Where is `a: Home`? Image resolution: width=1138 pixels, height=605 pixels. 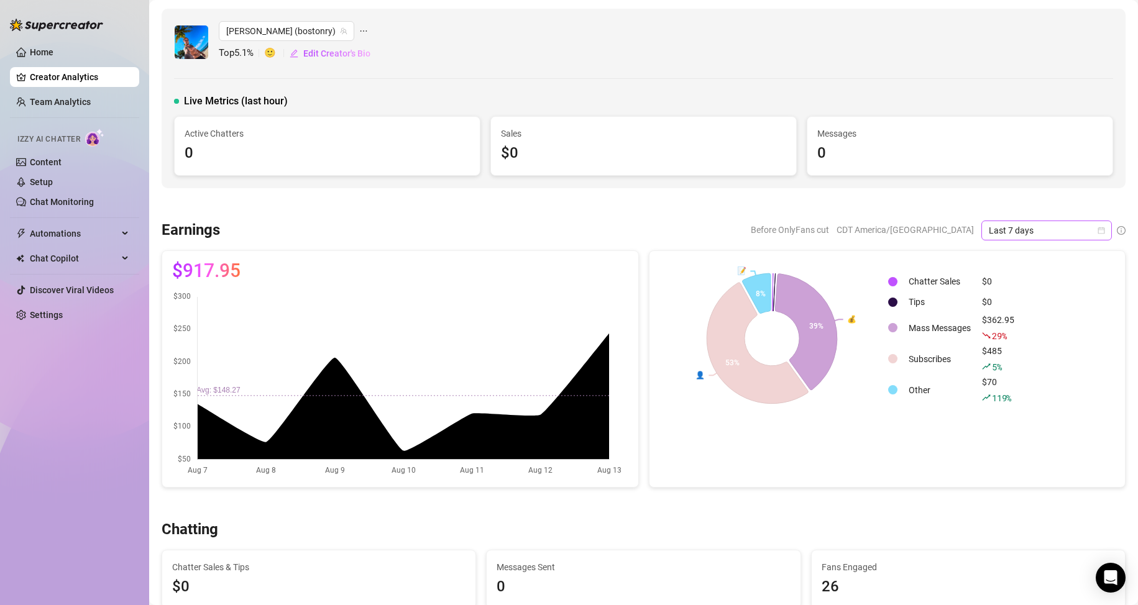 a: Home is located at coordinates (42, 52).